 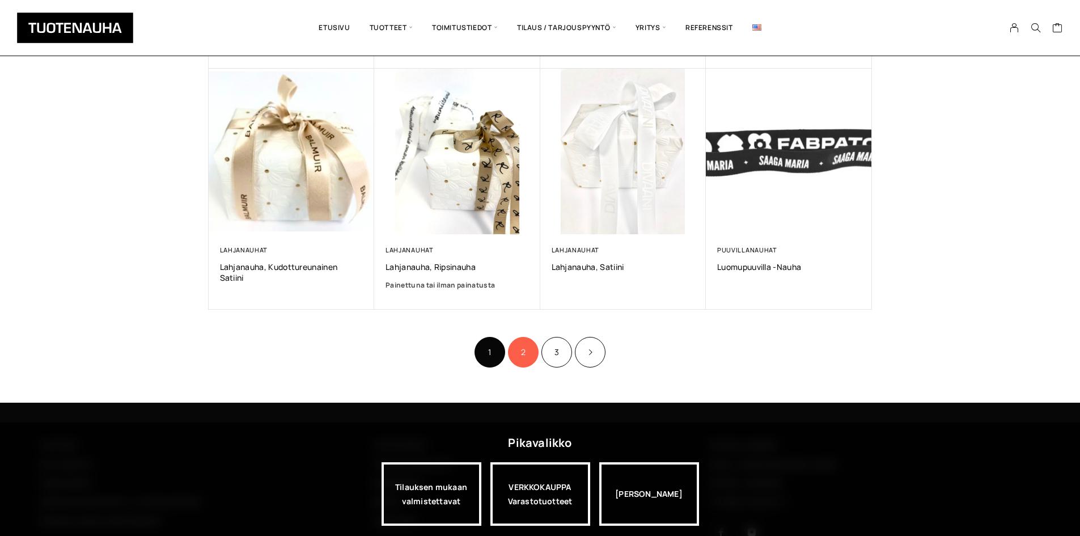 What do you see at coordinates (291, 272) in the screenshot?
I see `a: Lahjanauha, kudottureunainen satiini` at bounding box center [291, 272].